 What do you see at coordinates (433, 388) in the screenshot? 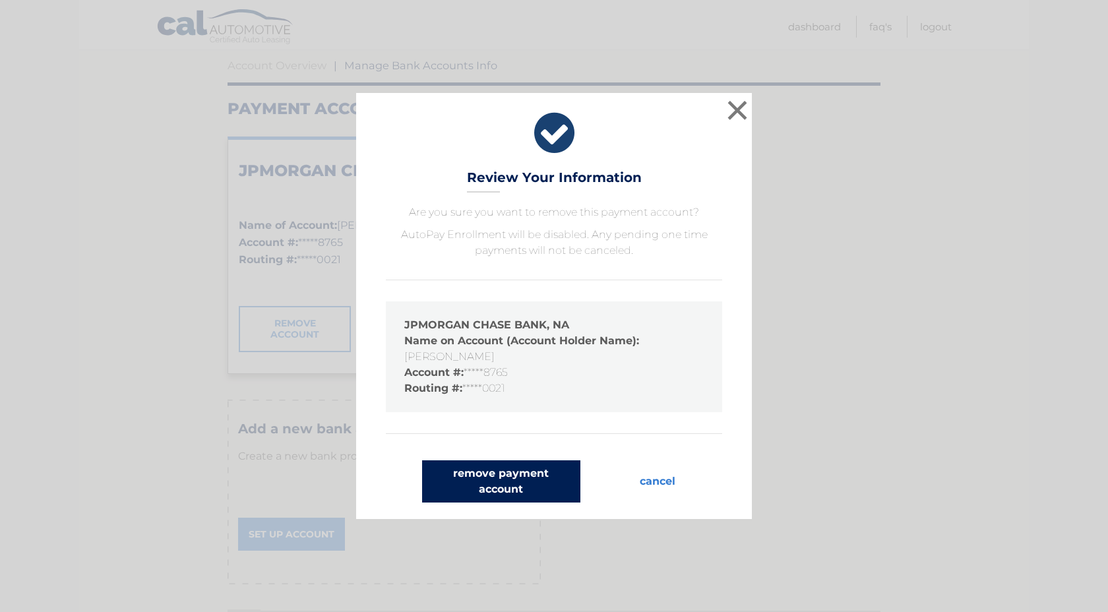
I see `strong: Routing #:` at bounding box center [433, 388].